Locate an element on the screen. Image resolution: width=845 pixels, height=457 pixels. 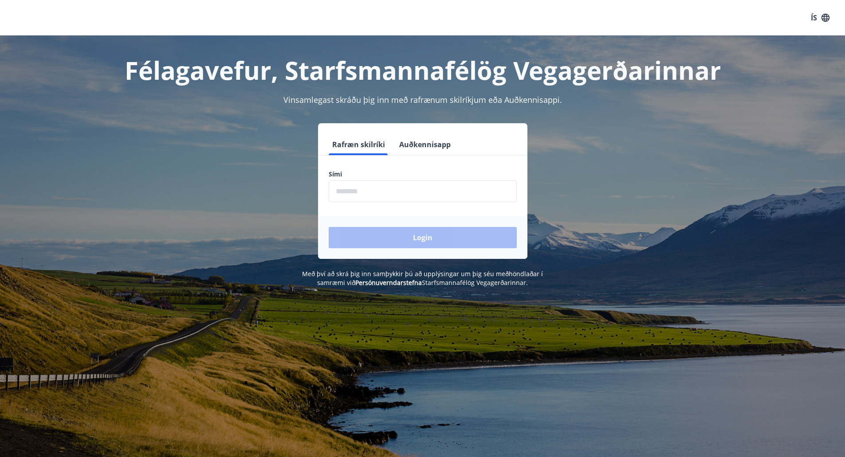
a: Persónuverndarstefna is located at coordinates (388, 282).